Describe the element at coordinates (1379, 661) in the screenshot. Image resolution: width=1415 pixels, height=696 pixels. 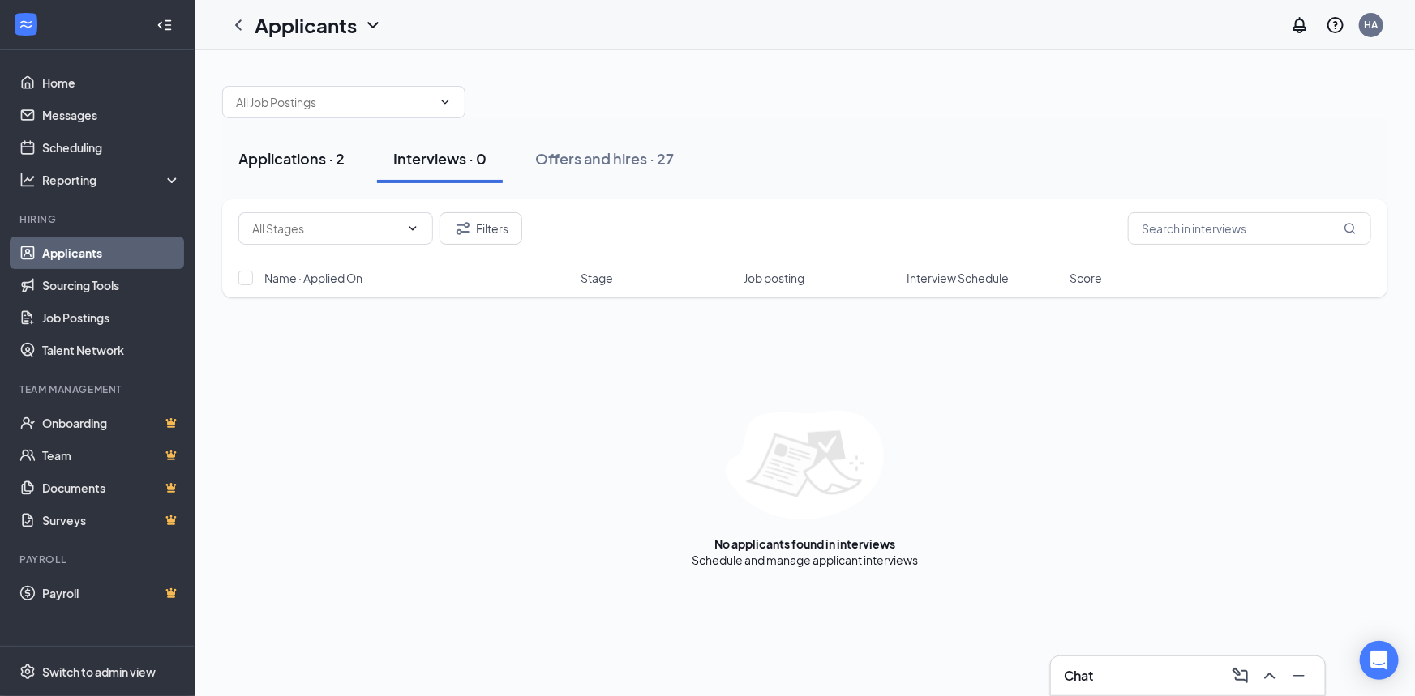
I see `div: Open Intercom Messenger` at that location.